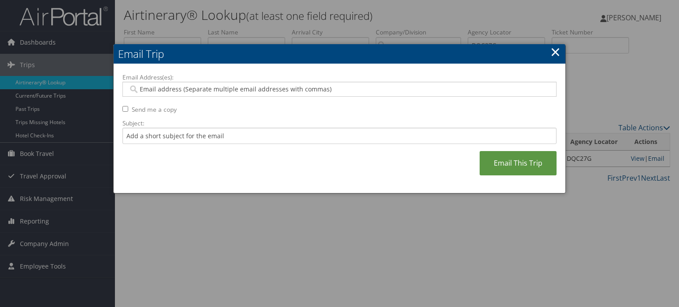  What do you see at coordinates (340, 54) in the screenshot?
I see `h2: Email Trip` at bounding box center [340, 54].